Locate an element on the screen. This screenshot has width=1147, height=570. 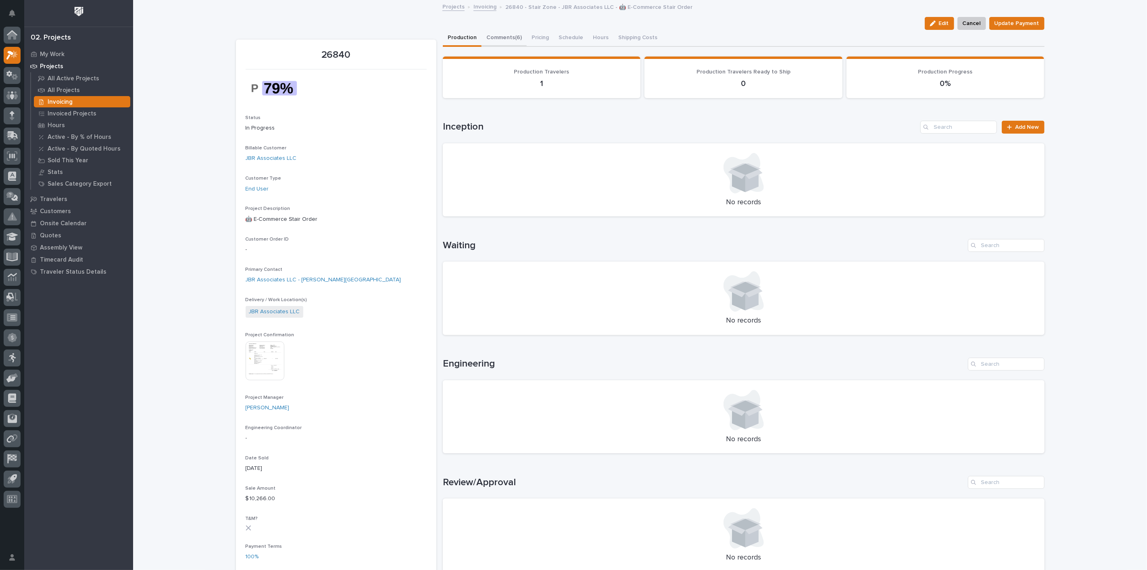
span: Sale Amount is located at coordinates (261, 488).